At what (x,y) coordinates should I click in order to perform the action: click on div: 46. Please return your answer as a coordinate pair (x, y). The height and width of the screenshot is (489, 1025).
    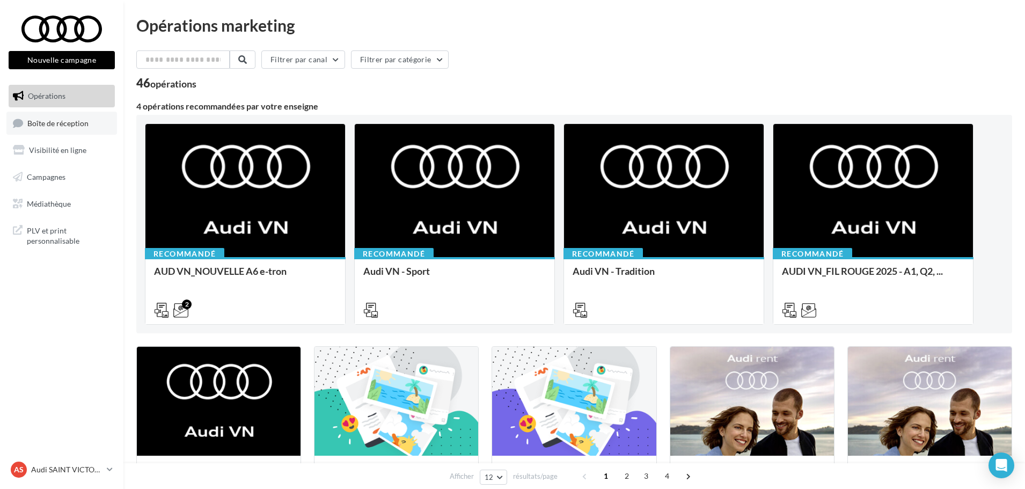
    Looking at the image, I should click on (166, 83).